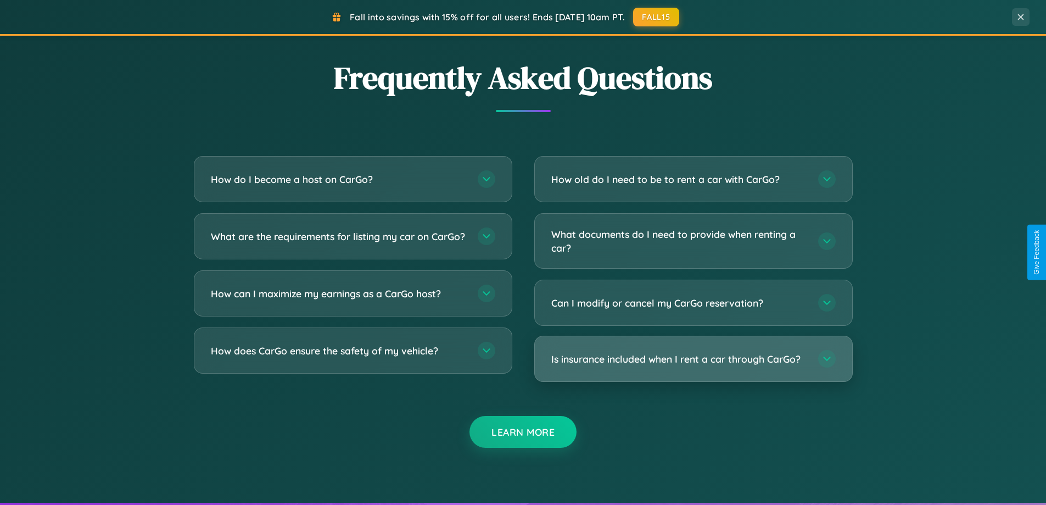 This screenshot has width=1046, height=505. Describe the element at coordinates (339, 350) in the screenshot. I see `h3: How does CarGo ensure the safety of my vehicle?` at that location.